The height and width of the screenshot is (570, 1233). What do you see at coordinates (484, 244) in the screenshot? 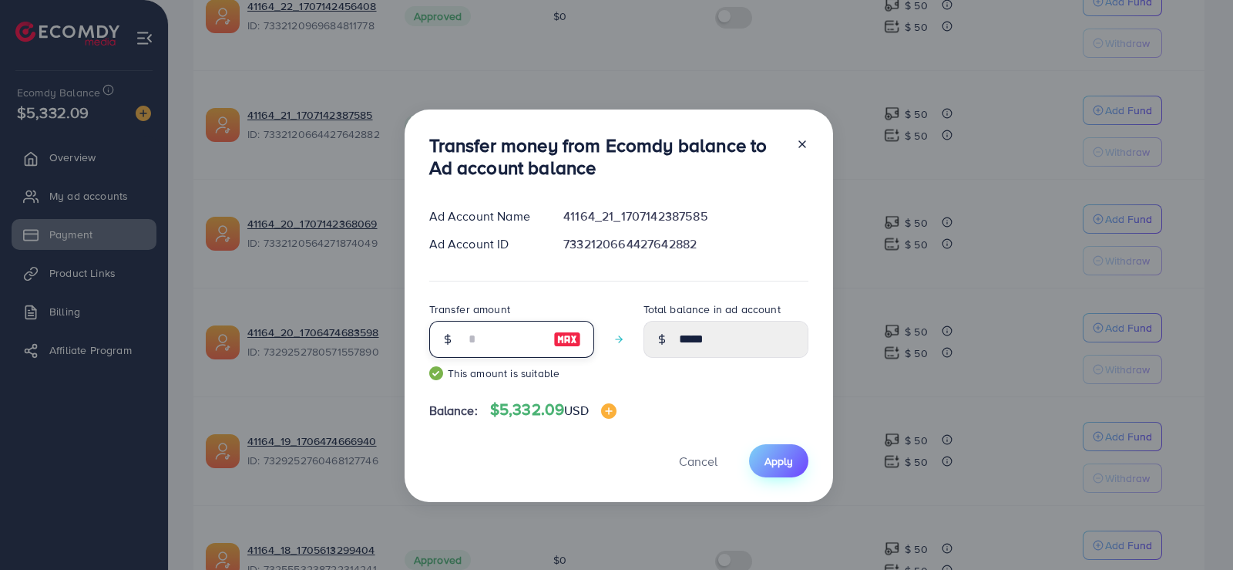
I see `div: Ad Account ID` at bounding box center [484, 244].